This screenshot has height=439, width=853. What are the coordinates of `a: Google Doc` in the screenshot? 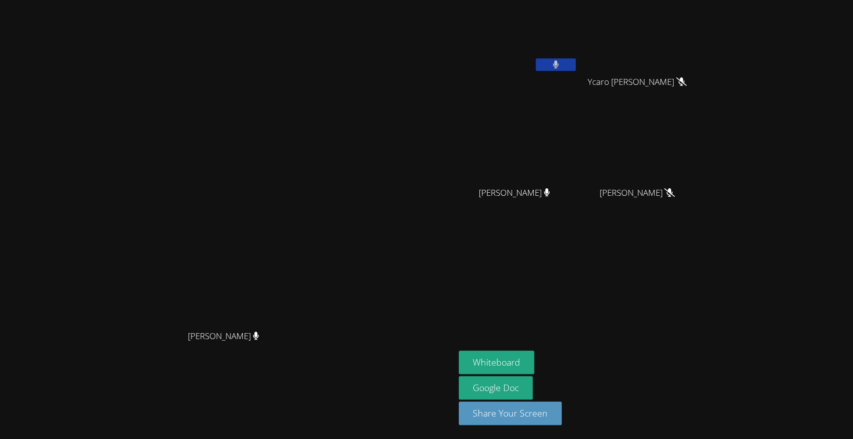 It's located at (496, 388).